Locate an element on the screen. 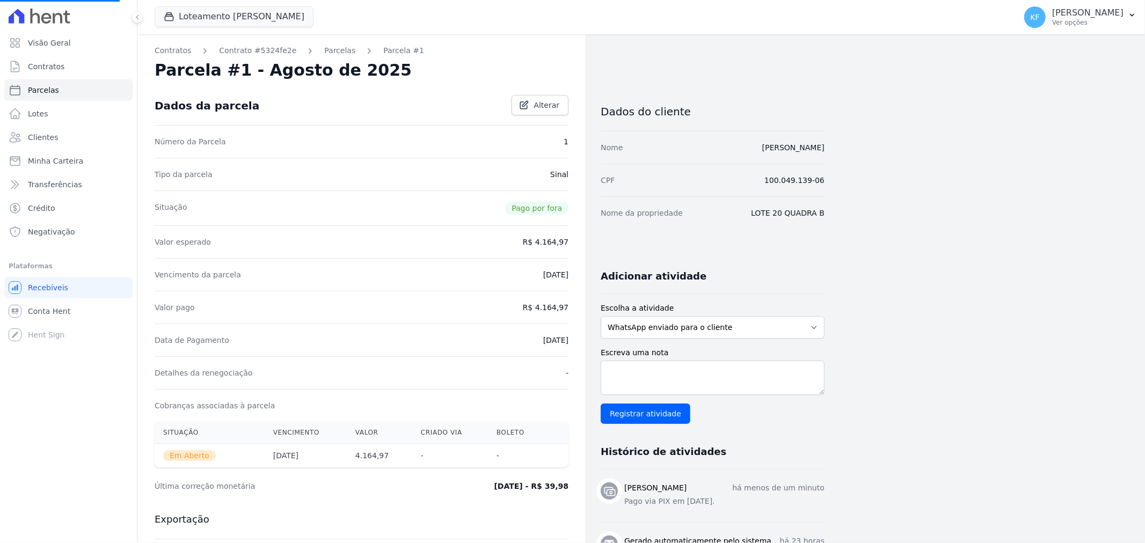  a: Lotes is located at coordinates (68, 114).